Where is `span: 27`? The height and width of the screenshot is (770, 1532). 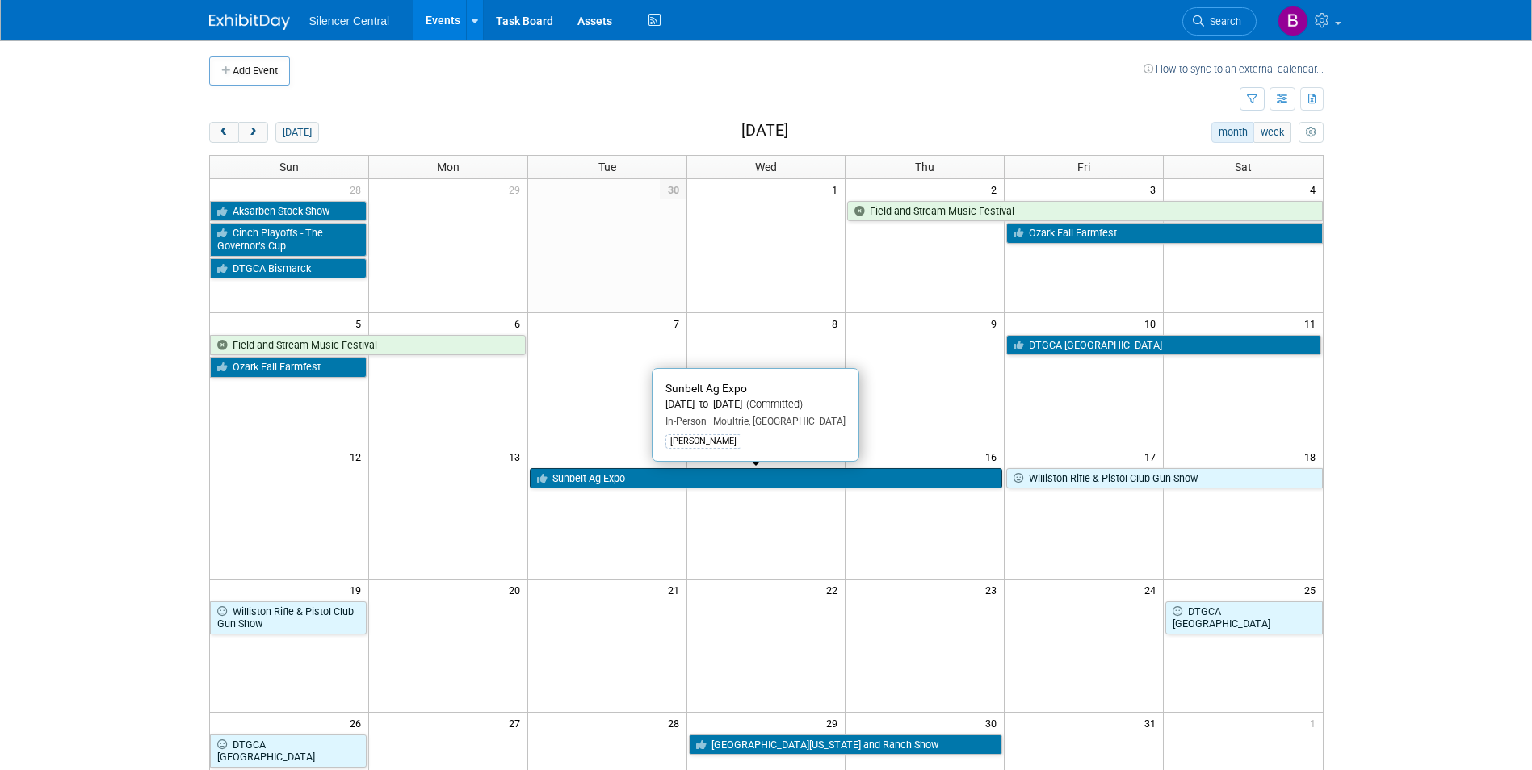 span: 27 is located at coordinates (517, 723).